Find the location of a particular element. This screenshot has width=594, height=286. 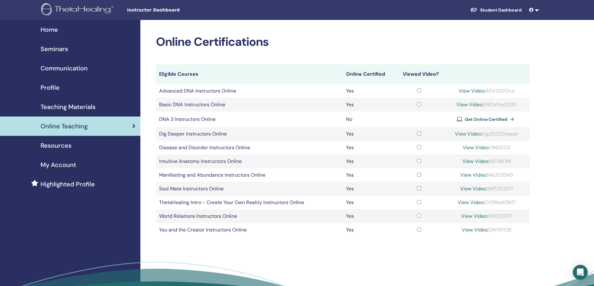

div: MA2020AB is located at coordinates (486, 175).